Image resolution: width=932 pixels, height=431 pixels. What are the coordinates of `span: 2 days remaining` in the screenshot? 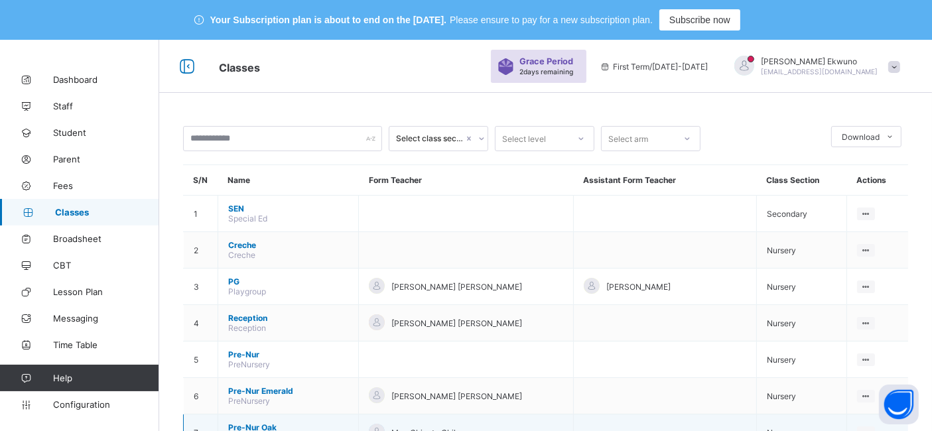 It's located at (546, 72).